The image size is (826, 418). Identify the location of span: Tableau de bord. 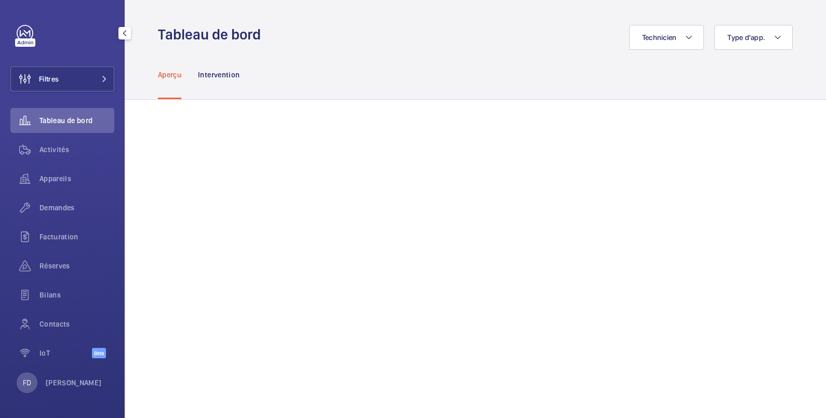
(77, 121).